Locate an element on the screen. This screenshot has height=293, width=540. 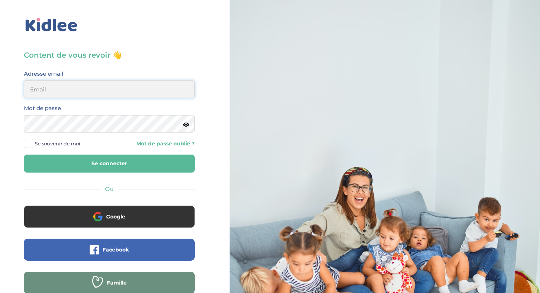
label: Adresse email is located at coordinates (43, 74).